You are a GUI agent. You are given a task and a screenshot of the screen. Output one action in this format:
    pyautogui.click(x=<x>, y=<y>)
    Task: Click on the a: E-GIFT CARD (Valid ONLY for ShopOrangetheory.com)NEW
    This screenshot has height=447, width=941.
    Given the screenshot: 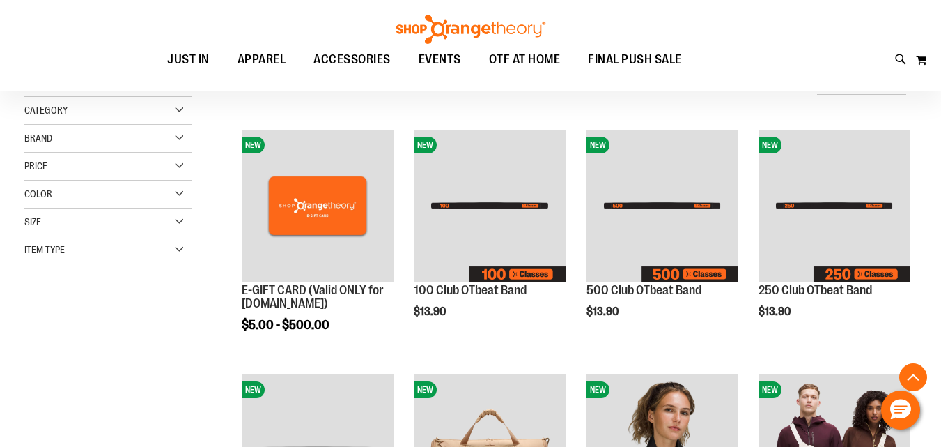 What is the action you would take?
    pyautogui.click(x=317, y=206)
    